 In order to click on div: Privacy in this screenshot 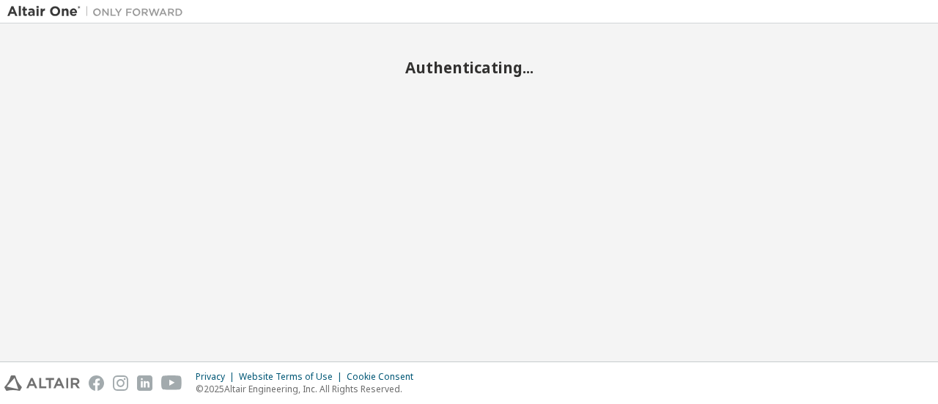, I will do `click(217, 377)`.